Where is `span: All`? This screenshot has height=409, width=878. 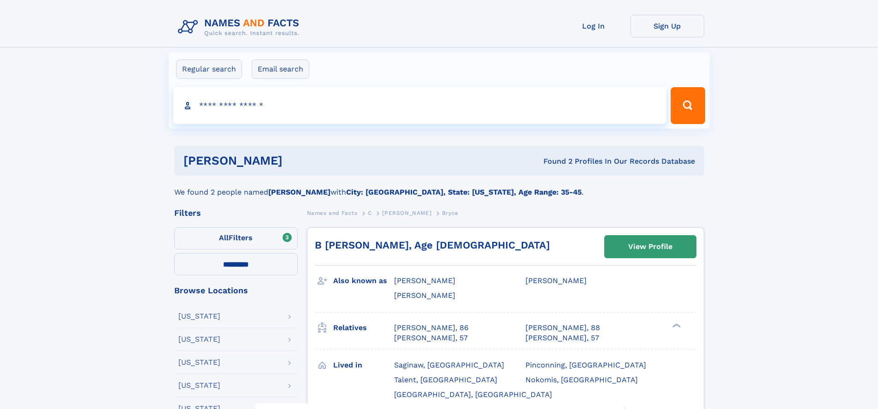
span: All is located at coordinates (224, 237).